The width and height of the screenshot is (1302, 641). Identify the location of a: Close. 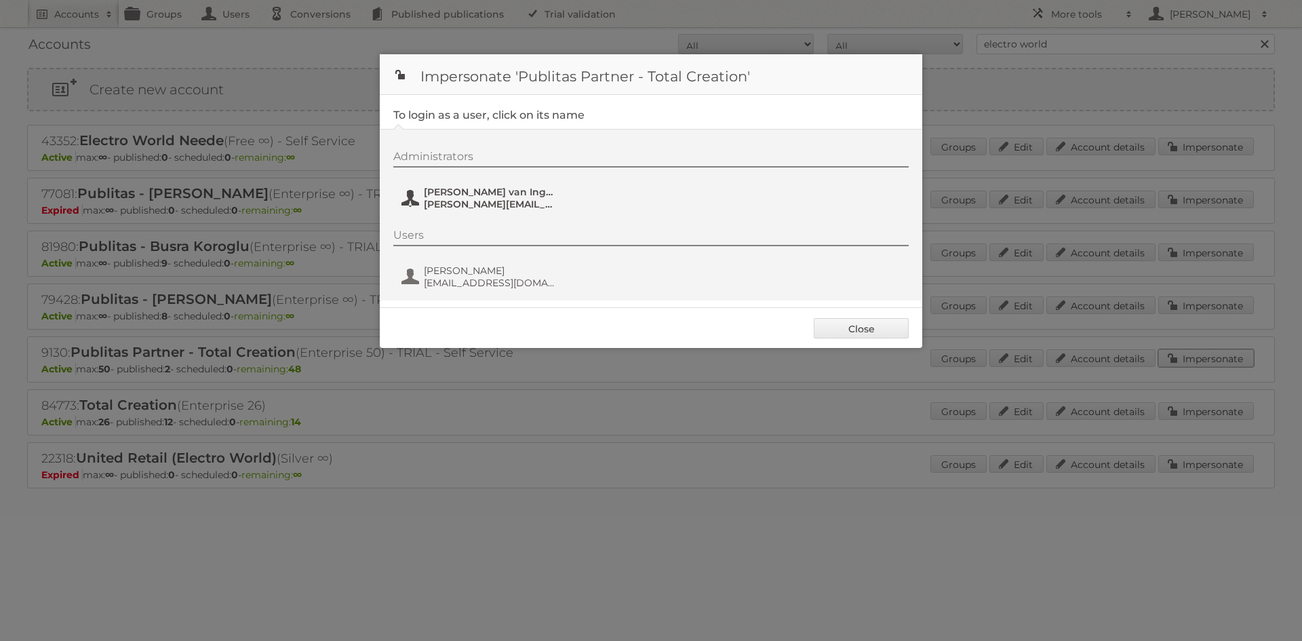
(861, 328).